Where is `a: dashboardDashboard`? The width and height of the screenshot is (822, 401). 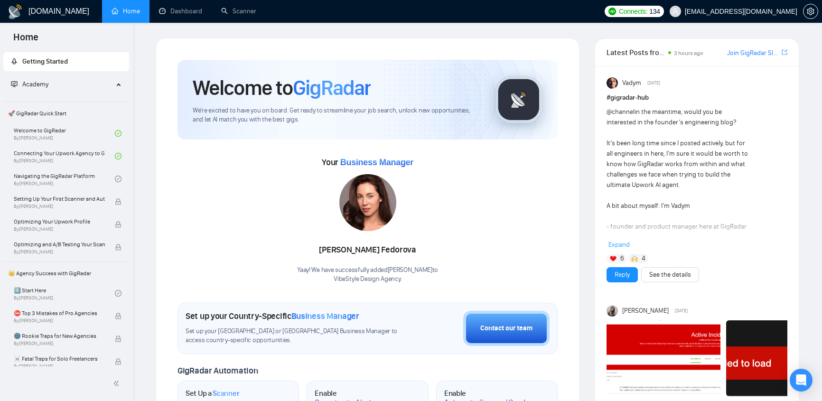
a: dashboardDashboard is located at coordinates (180, 11).